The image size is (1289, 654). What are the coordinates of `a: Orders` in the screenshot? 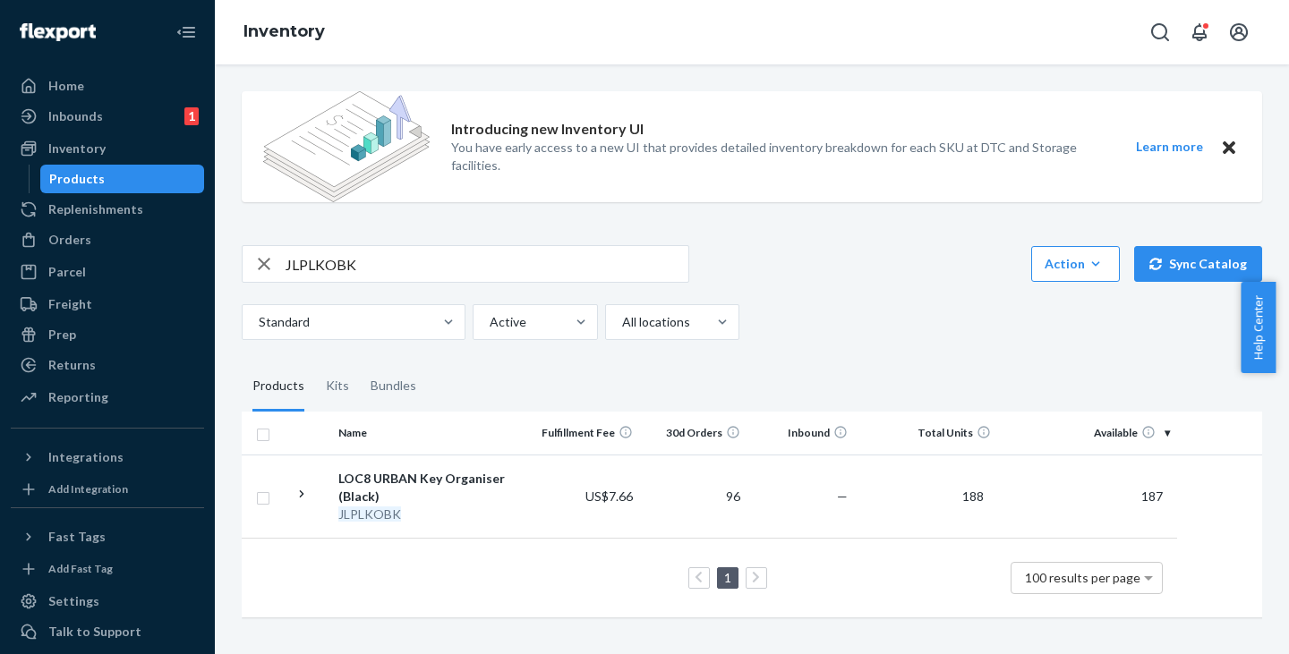 It's located at (107, 240).